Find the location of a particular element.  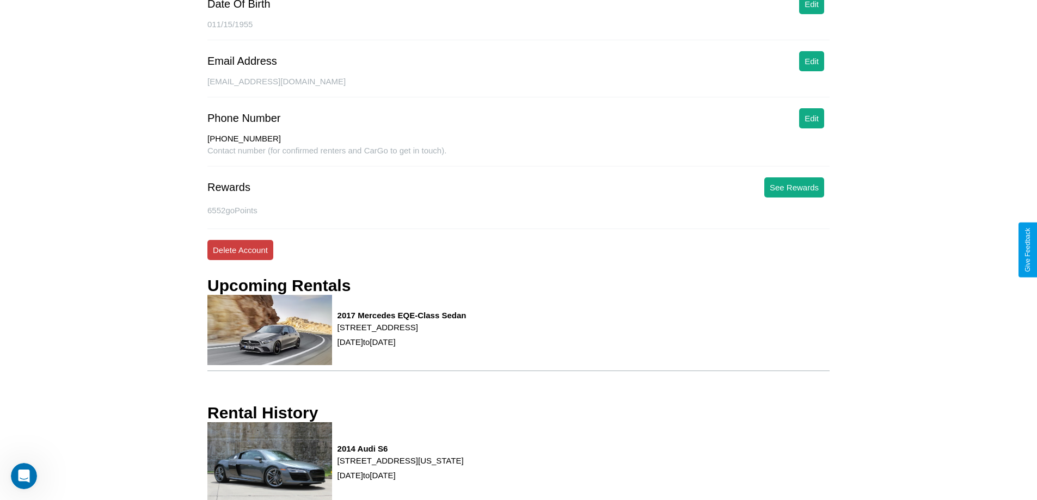

div: Rewards is located at coordinates (229, 187).